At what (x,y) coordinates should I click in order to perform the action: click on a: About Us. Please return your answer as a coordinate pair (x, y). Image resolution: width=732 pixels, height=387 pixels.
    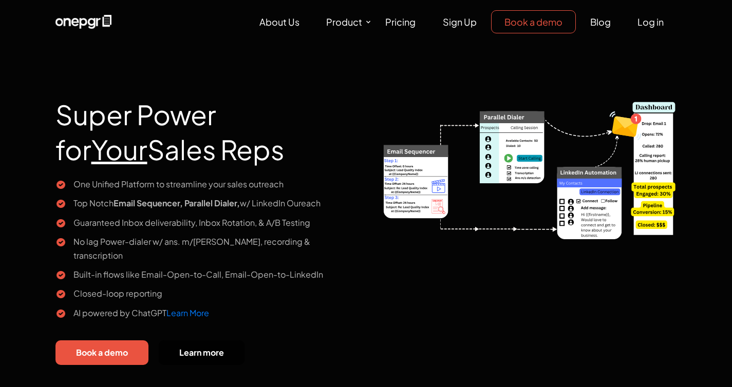
    Looking at the image, I should click on (279, 22).